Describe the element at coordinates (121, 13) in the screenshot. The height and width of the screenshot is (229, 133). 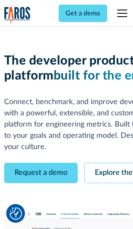
I see `div: menu` at that location.